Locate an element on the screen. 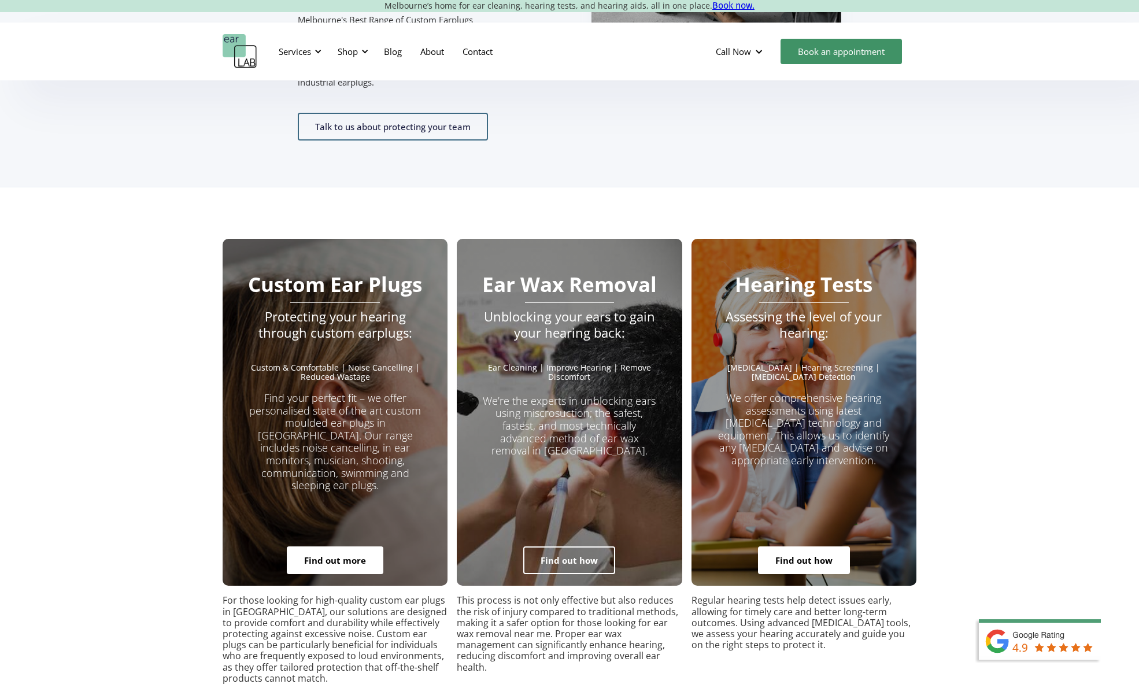  em: Assessing the level of your hearing: is located at coordinates (803, 324).